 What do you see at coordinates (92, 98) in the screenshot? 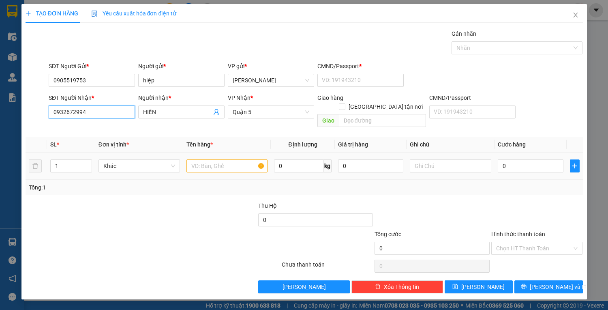
I see `div: SĐT Người Nhận` at bounding box center [92, 98].